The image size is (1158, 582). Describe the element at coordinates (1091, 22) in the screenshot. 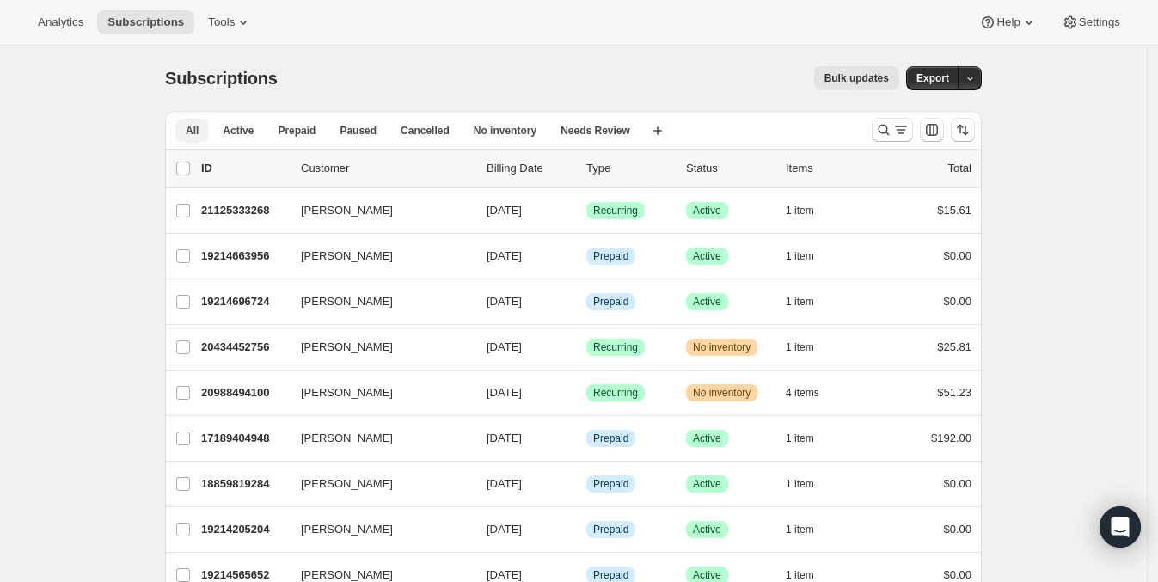

I see `button: Settings` at that location.